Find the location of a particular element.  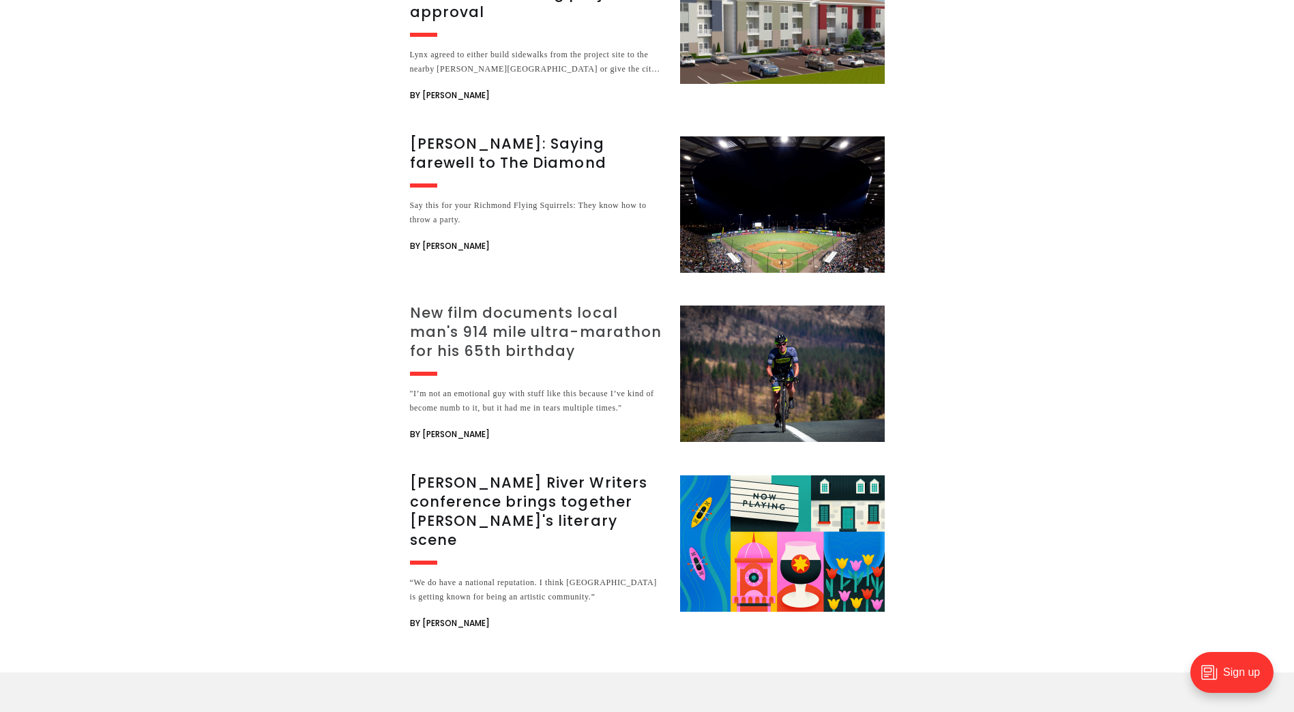

img: New film documents local man's 914 mile ultra-marathon for his 65th birthday is located at coordinates (782, 374).